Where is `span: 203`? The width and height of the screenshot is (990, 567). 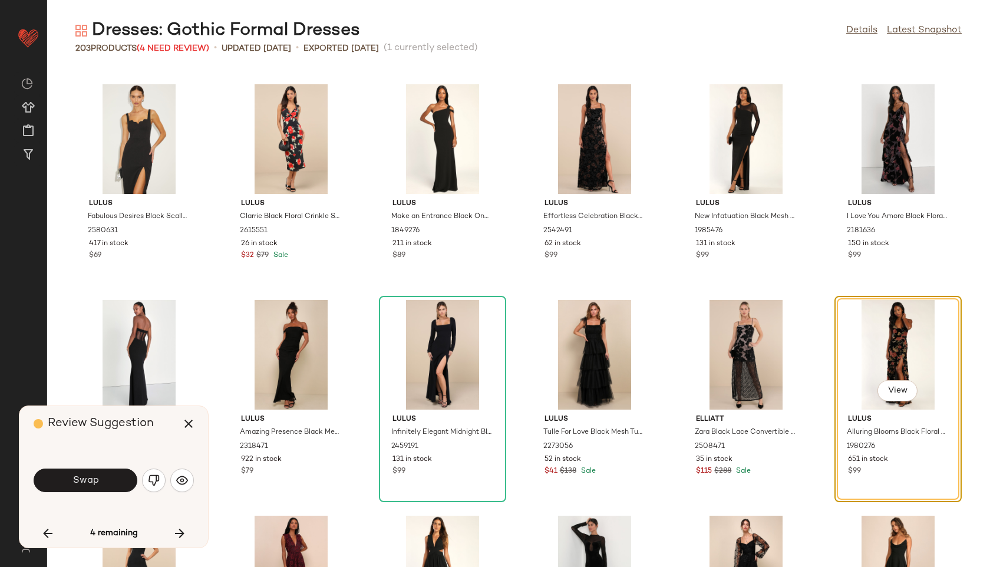
span: 203 is located at coordinates (83, 48).